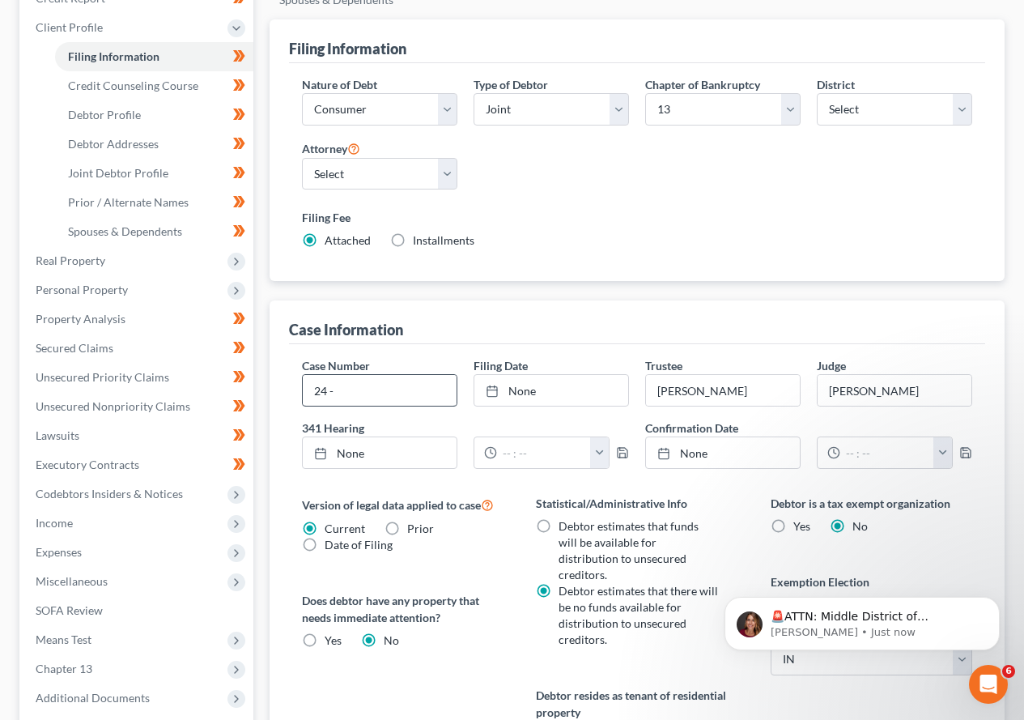 This screenshot has height=720, width=1024. What do you see at coordinates (69, 27) in the screenshot?
I see `span: Client Profile` at bounding box center [69, 27].